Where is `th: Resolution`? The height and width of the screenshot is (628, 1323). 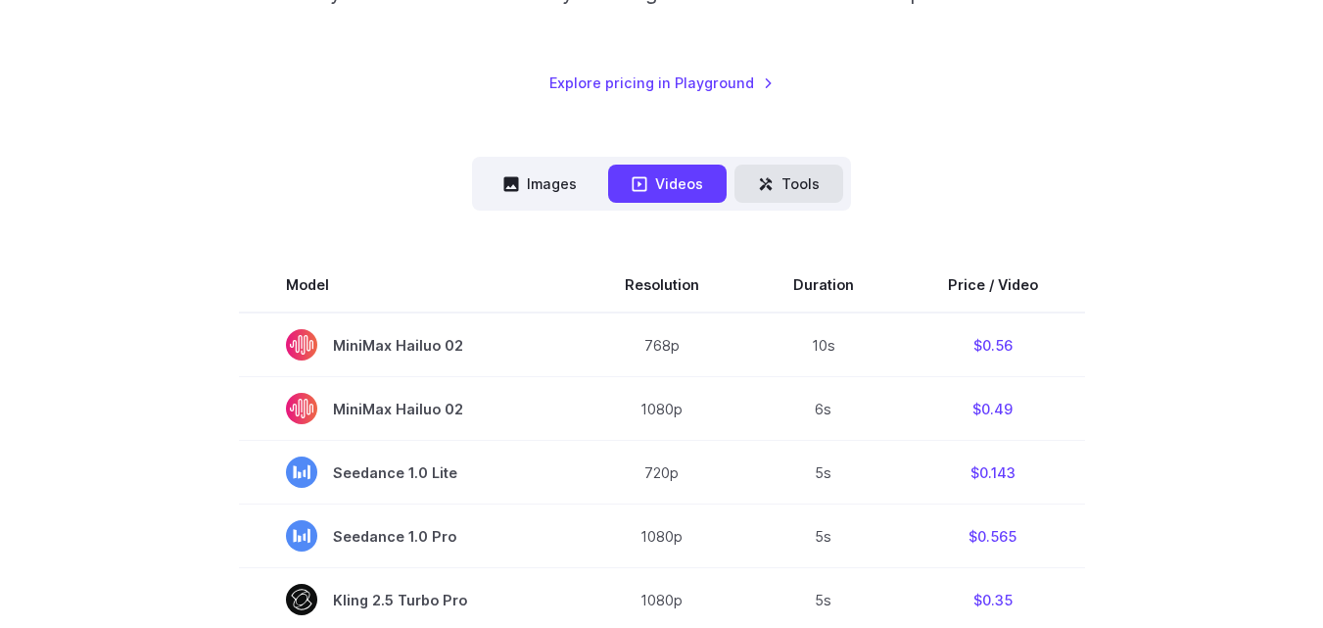 th: Resolution is located at coordinates (662, 285).